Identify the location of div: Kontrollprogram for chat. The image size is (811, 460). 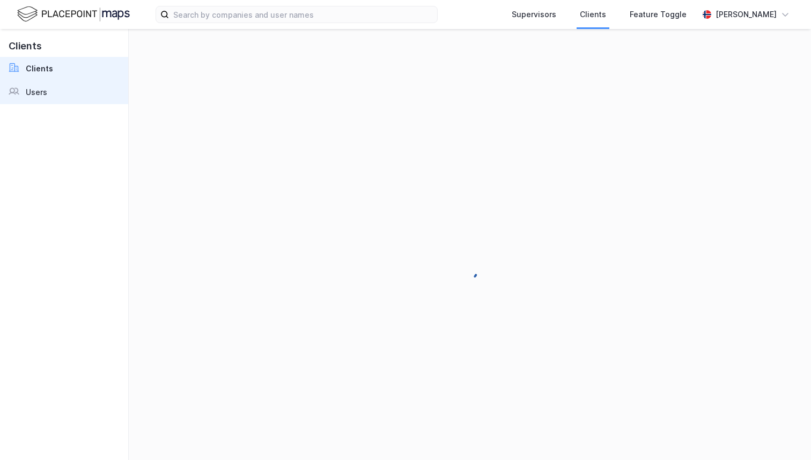
(784, 434).